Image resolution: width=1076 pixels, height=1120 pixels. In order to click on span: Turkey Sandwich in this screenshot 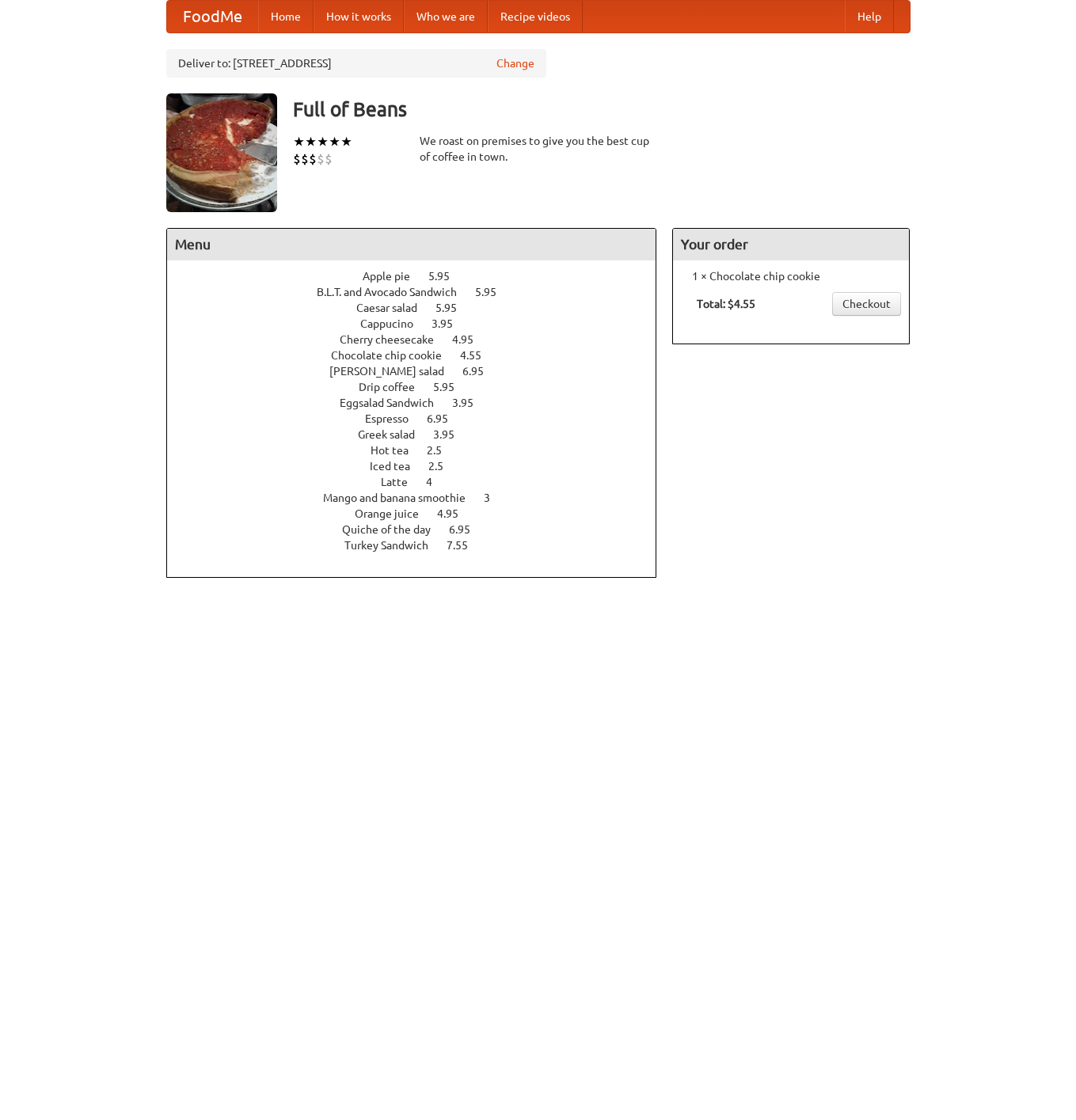, I will do `click(394, 545)`.